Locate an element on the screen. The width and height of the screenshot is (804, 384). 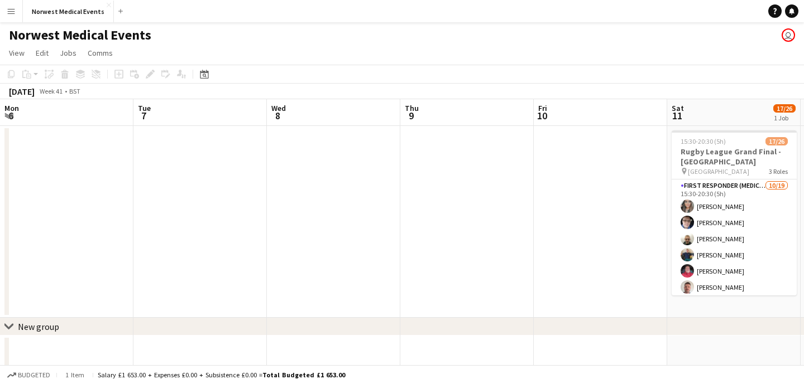
span: Thu is located at coordinates (411, 108).